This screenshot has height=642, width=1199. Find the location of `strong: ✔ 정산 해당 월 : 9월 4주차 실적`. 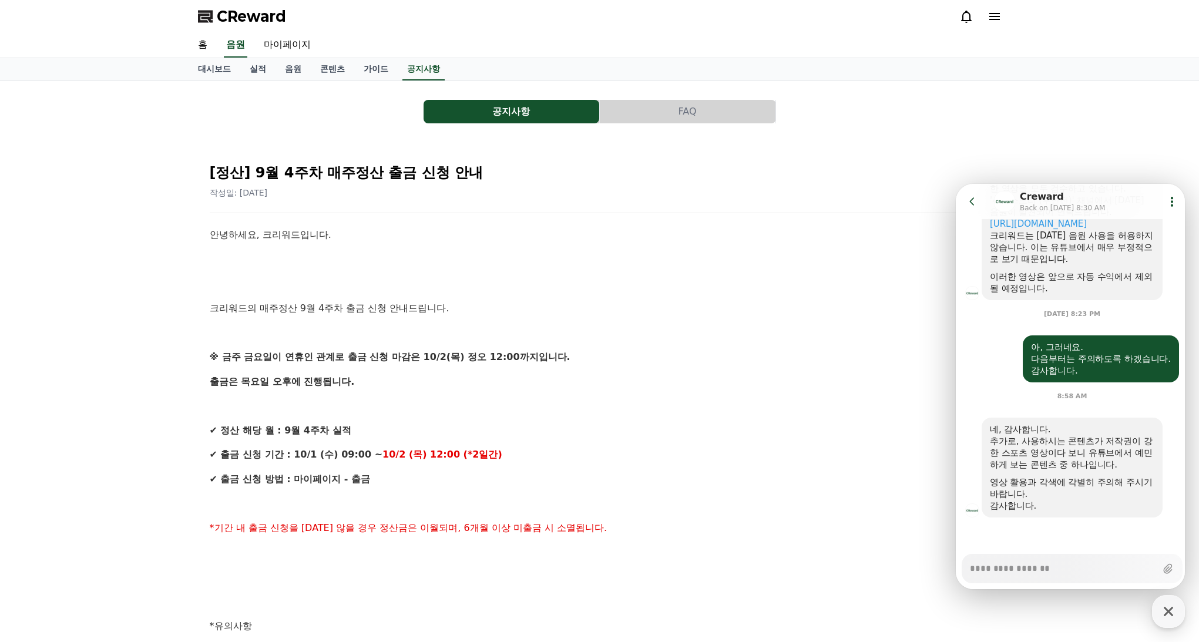

strong: ✔ 정산 해당 월 : 9월 4주차 실적 is located at coordinates (280, 430).